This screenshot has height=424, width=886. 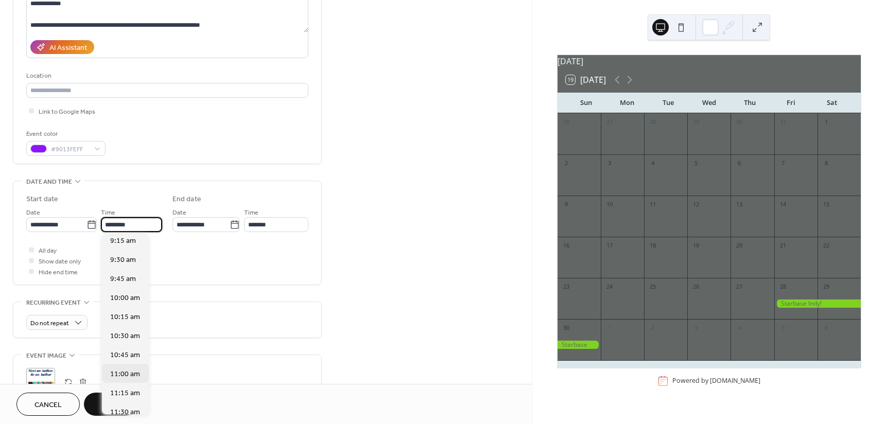 I want to click on span: Link to Google Maps, so click(x=67, y=112).